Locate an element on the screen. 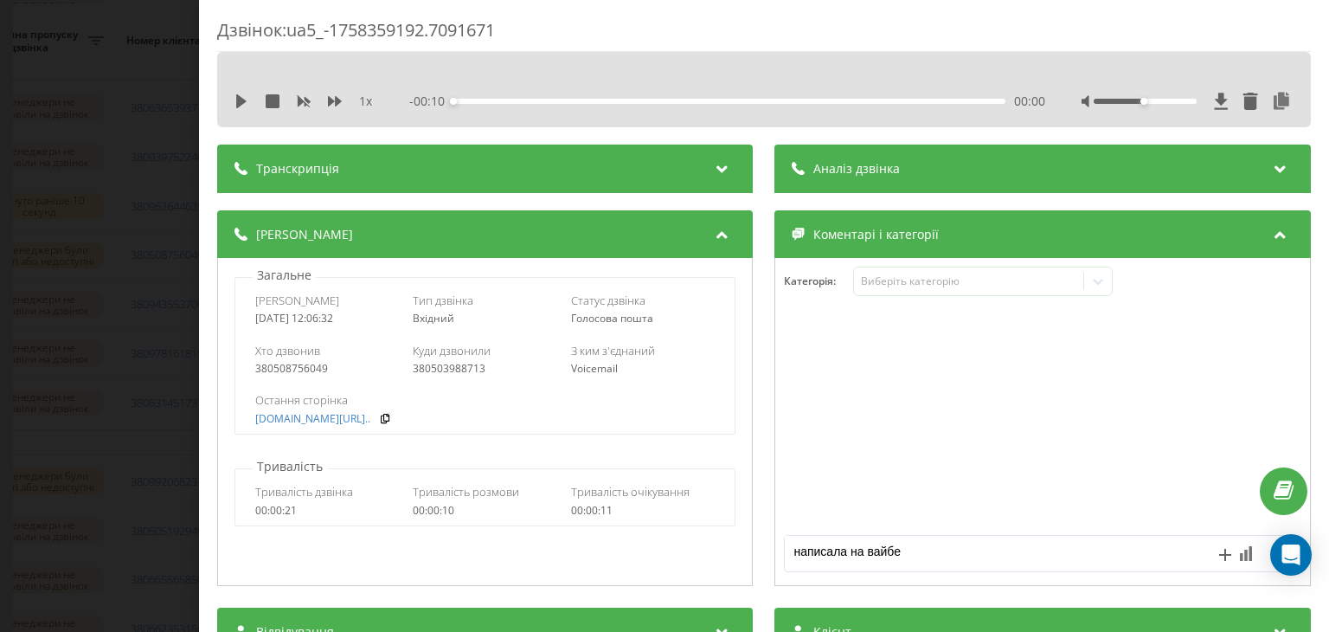 The image size is (1329, 632). h4: Категорія : is located at coordinates (820, 281).